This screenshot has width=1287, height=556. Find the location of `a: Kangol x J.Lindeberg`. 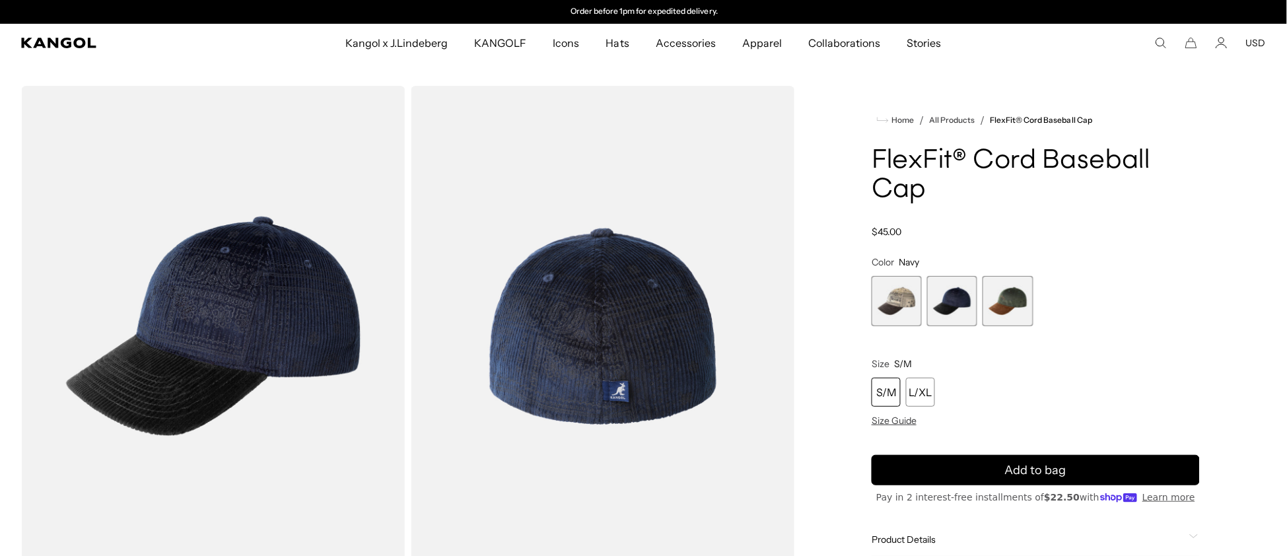

a: Kangol x J.Lindeberg is located at coordinates (397, 43).